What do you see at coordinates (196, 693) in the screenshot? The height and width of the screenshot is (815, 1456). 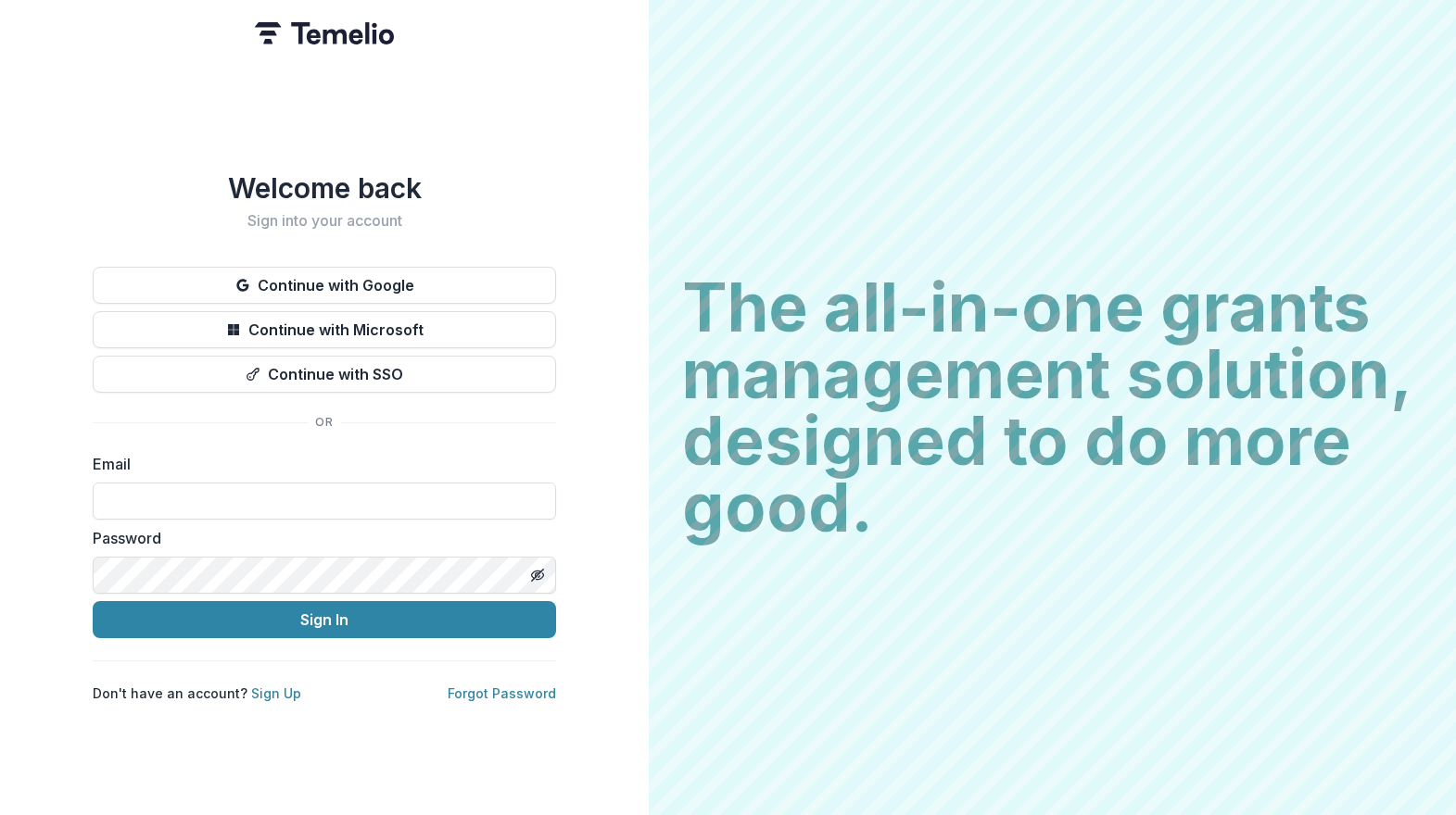 I see `p: Don't have an account?` at bounding box center [196, 693].